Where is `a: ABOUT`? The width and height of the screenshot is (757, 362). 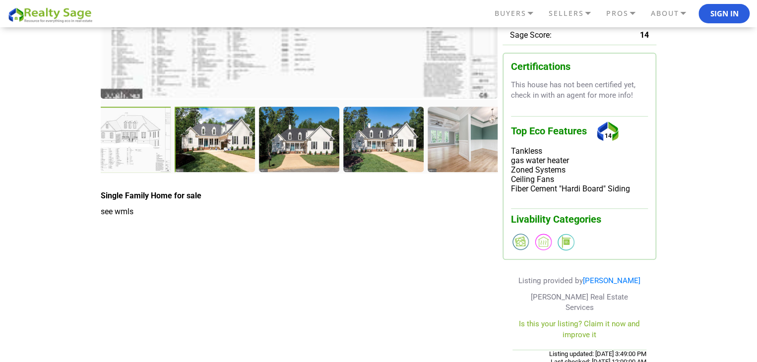
a: ABOUT is located at coordinates (673, 13).